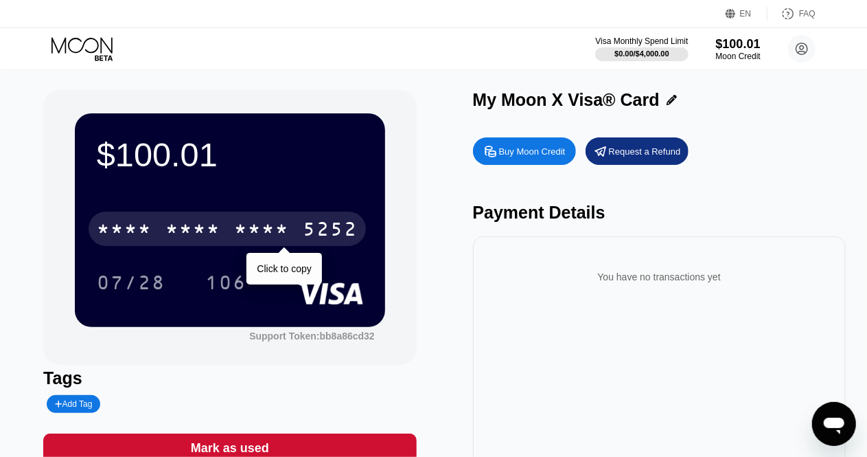  Describe the element at coordinates (659, 212) in the screenshot. I see `div: Payment Details` at that location.